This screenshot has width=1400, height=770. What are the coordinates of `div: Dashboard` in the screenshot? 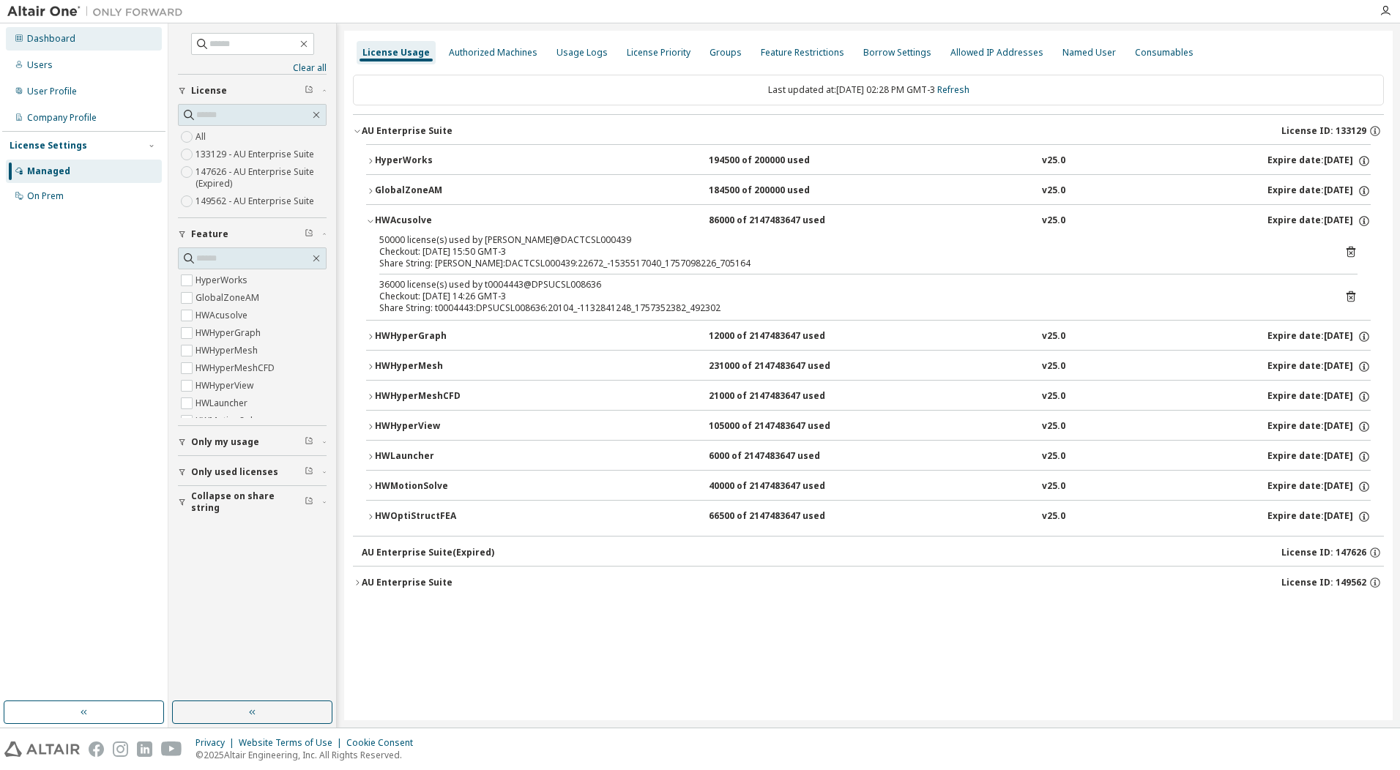 It's located at (51, 39).